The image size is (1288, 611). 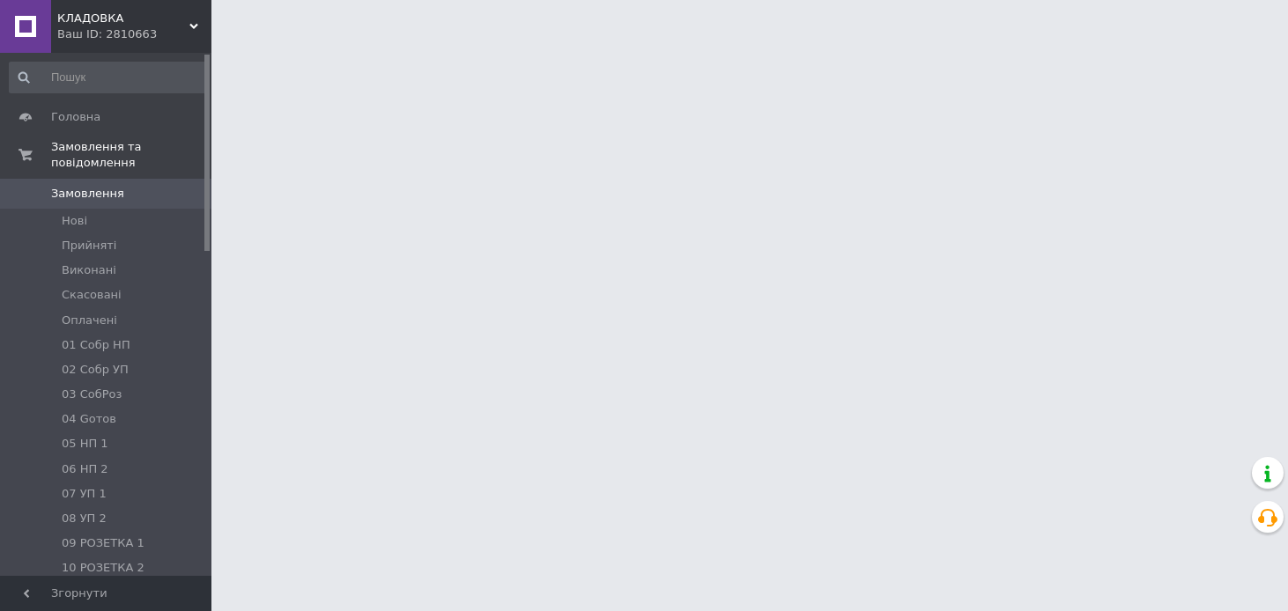 What do you see at coordinates (87, 194) in the screenshot?
I see `span: Замовлення` at bounding box center [87, 194].